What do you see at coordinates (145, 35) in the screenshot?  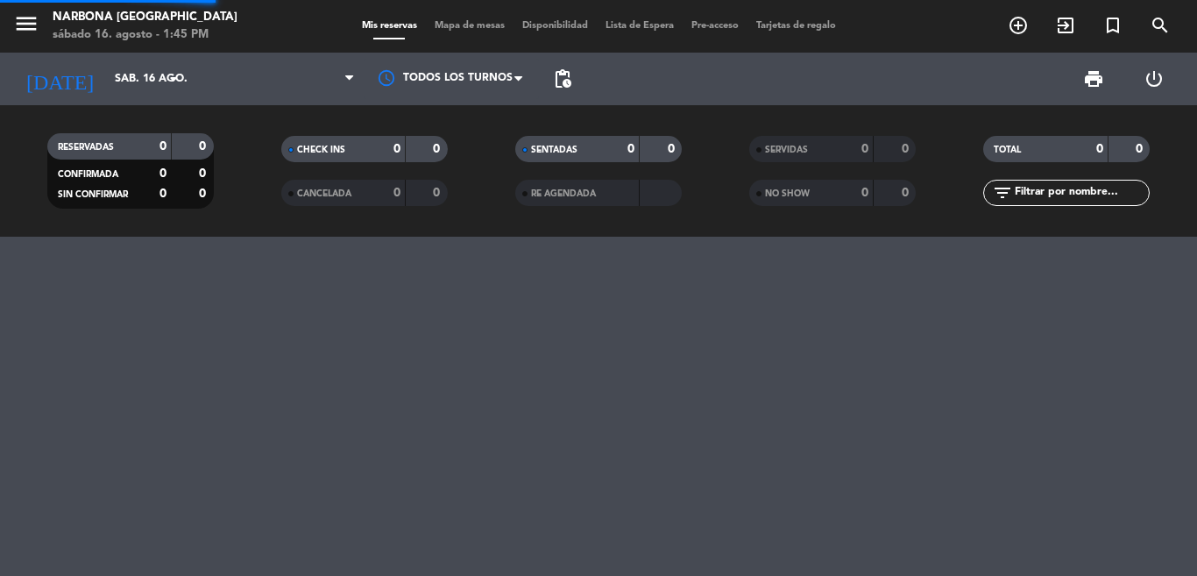 I see `div: sábado 16. agosto - 1:45 PM` at bounding box center [145, 35].